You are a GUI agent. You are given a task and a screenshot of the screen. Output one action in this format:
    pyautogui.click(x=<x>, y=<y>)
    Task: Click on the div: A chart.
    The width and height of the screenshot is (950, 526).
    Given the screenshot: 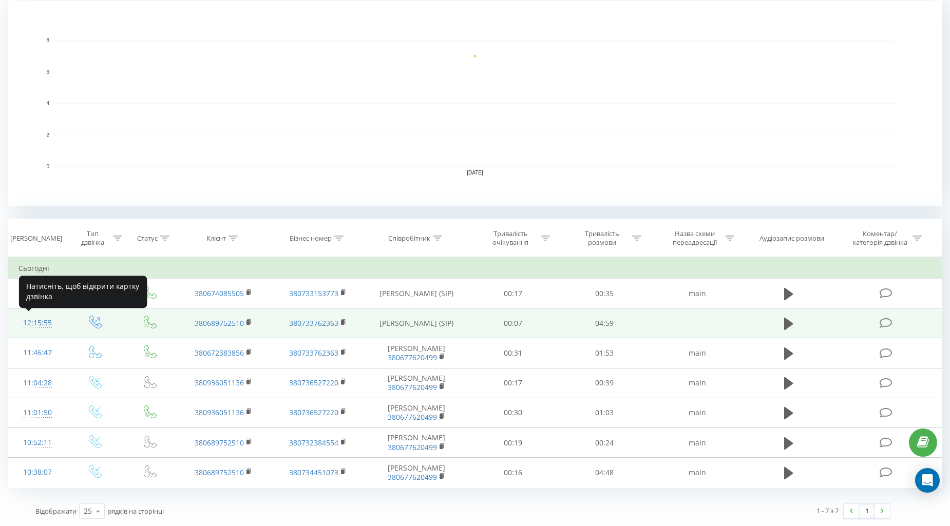 What is the action you would take?
    pyautogui.click(x=475, y=103)
    